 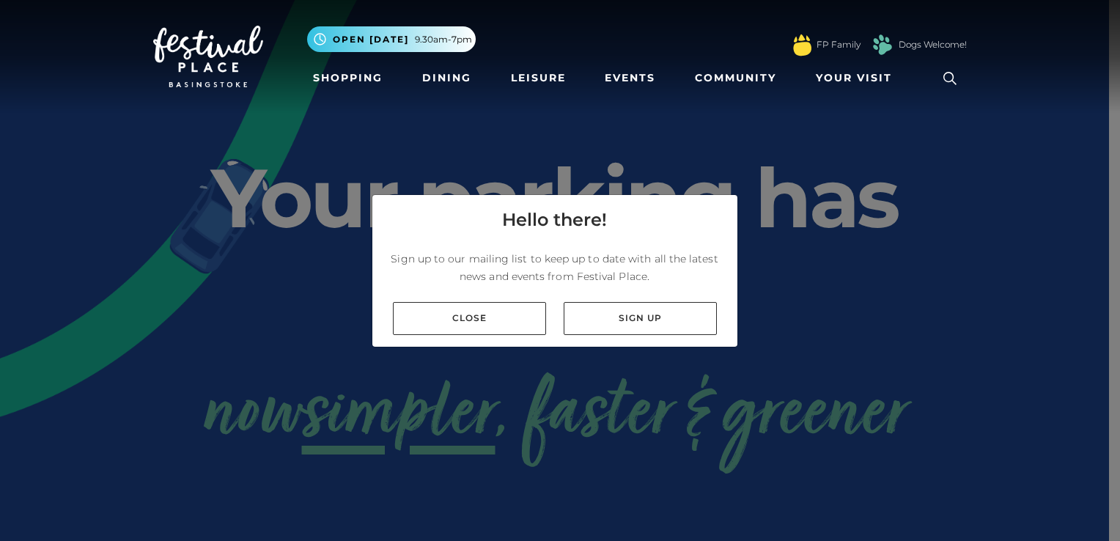 I want to click on span: 9.30am-7pm, so click(x=443, y=40).